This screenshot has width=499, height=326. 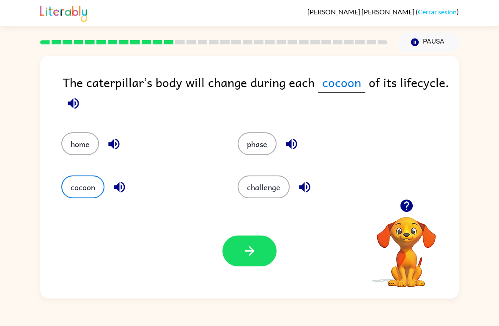 What do you see at coordinates (428, 42) in the screenshot?
I see `button: Pausa` at bounding box center [428, 42].